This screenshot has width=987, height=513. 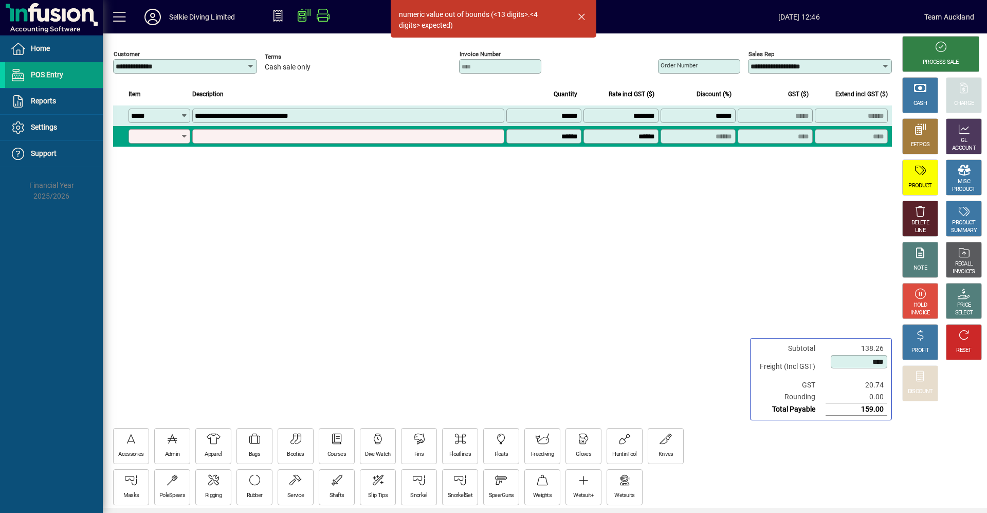 I want to click on div: Rubber, so click(x=254, y=495).